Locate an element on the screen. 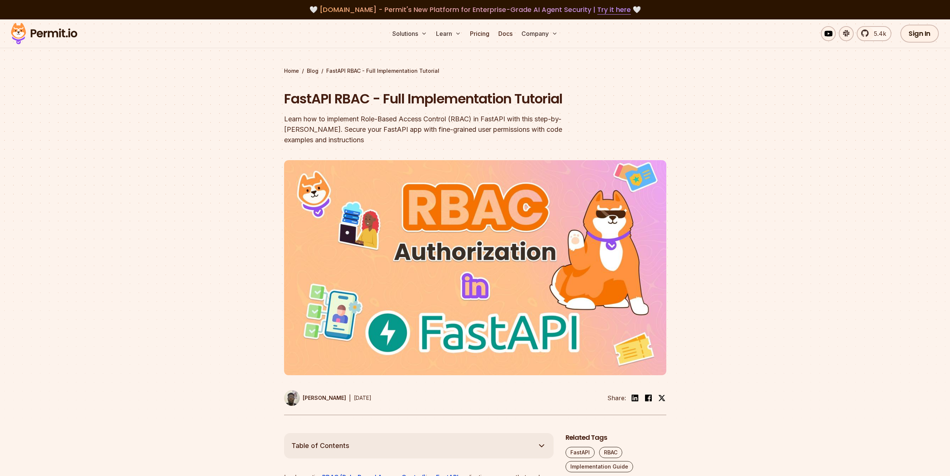 This screenshot has width=950, height=476. a: Pricing is located at coordinates (480, 34).